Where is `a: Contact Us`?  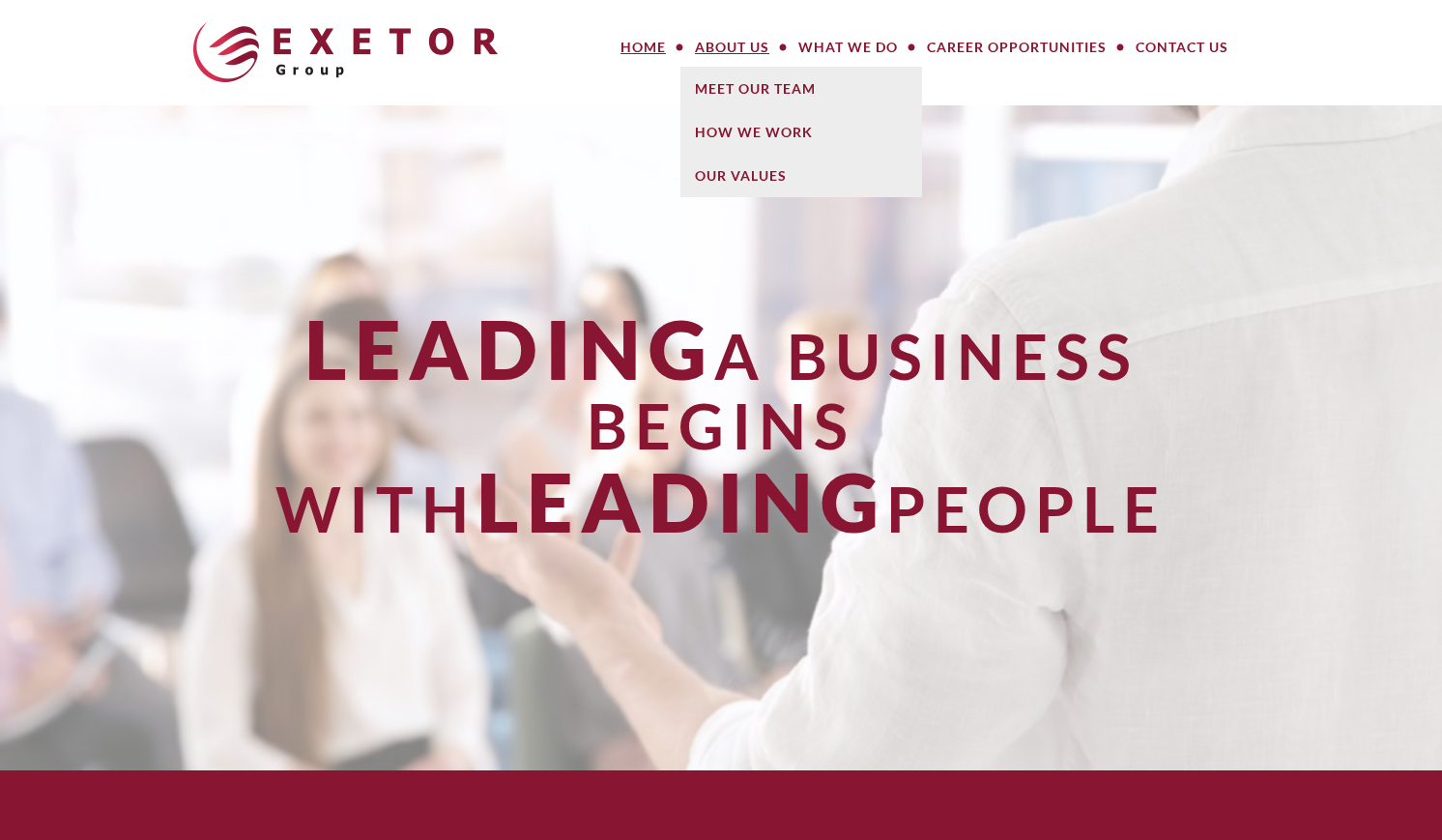 a: Contact Us is located at coordinates (1182, 48).